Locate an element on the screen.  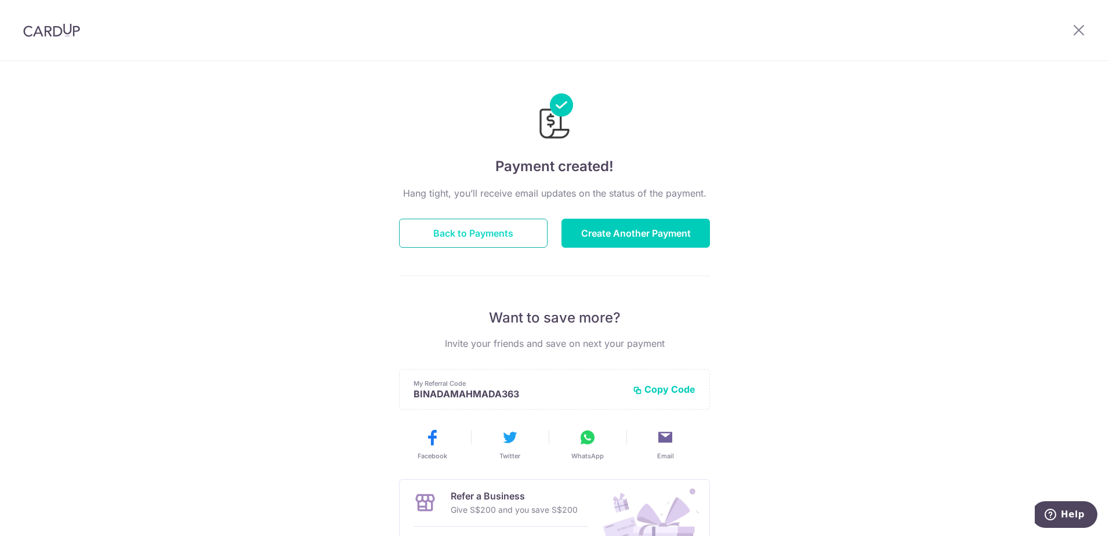
img: CardUp is located at coordinates (52, 30).